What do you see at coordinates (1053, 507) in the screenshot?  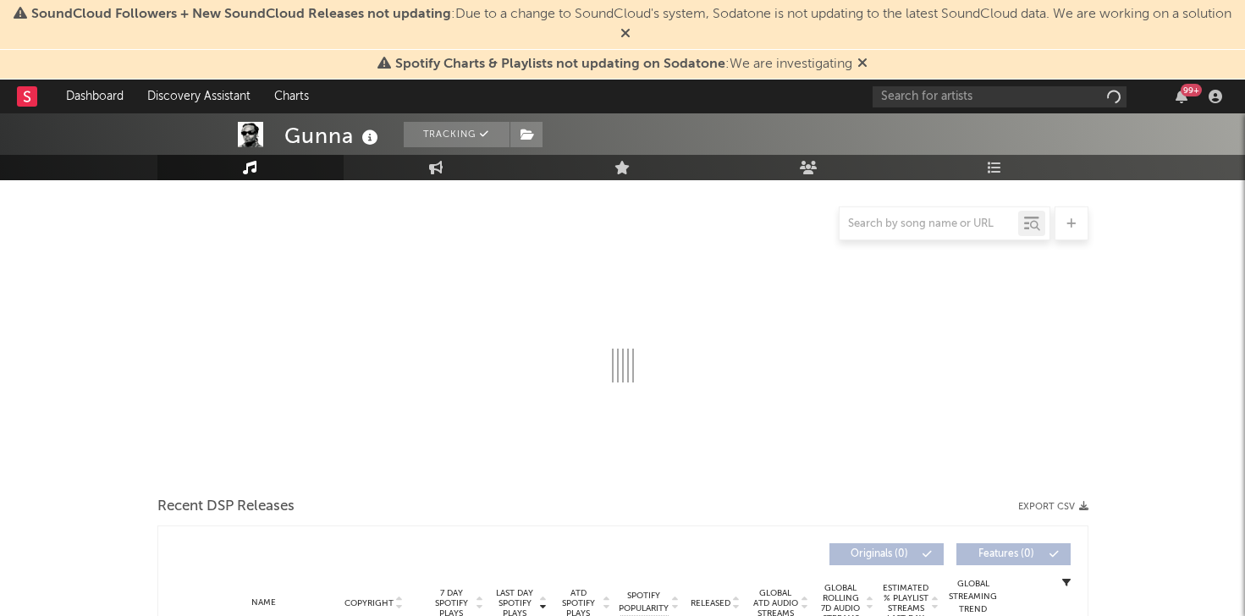 I see `button: Export CSV` at bounding box center [1053, 507].